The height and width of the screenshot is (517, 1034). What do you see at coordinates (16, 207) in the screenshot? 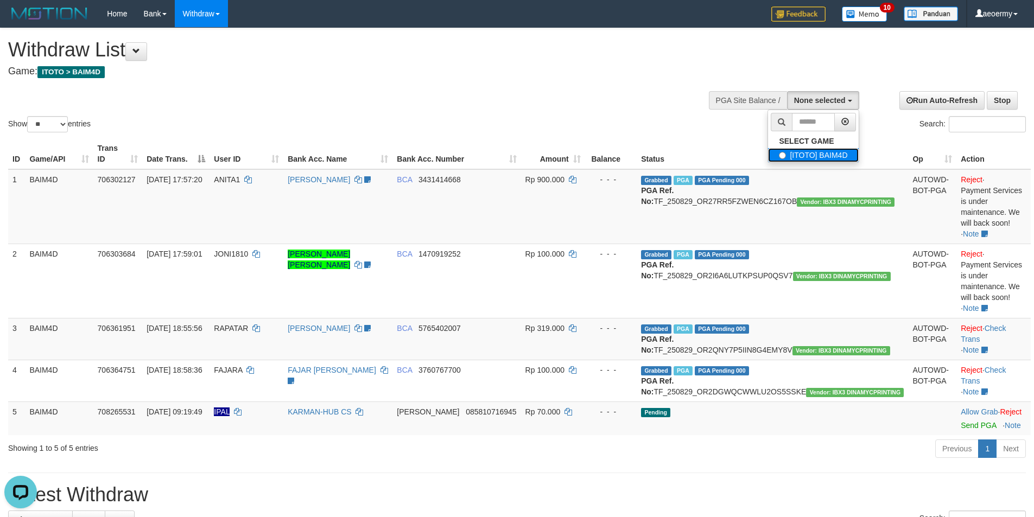
I see `td: 1` at bounding box center [16, 207].